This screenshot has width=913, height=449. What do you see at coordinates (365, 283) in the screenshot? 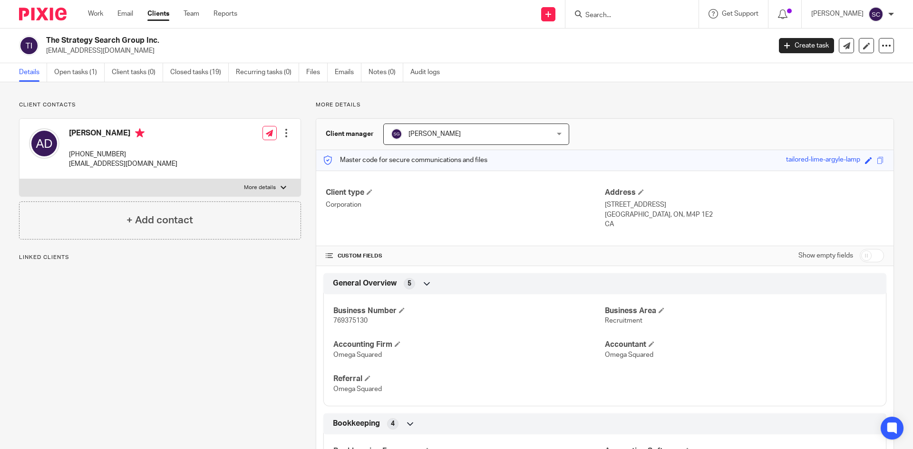
I see `span: General Overview` at bounding box center [365, 283].